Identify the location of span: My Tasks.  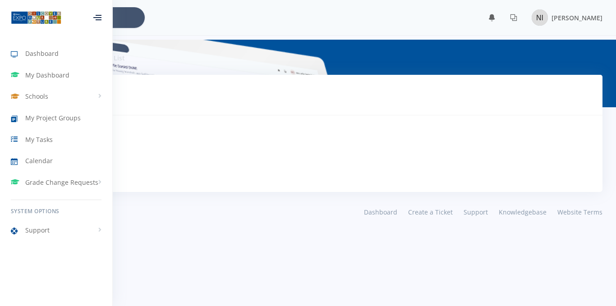
(39, 139).